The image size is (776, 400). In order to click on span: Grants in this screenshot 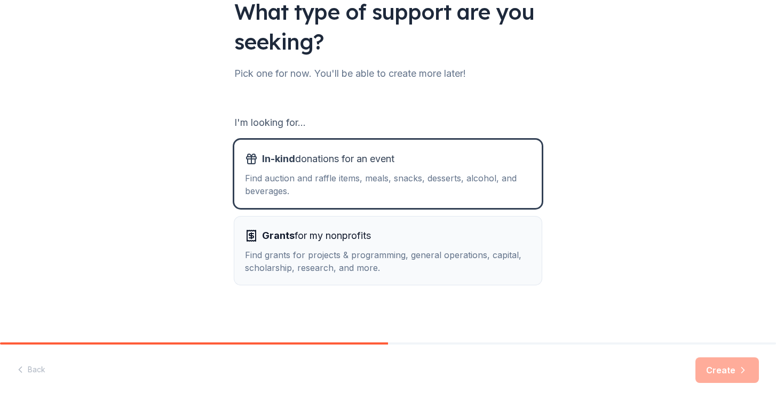, I will do `click(278, 235)`.